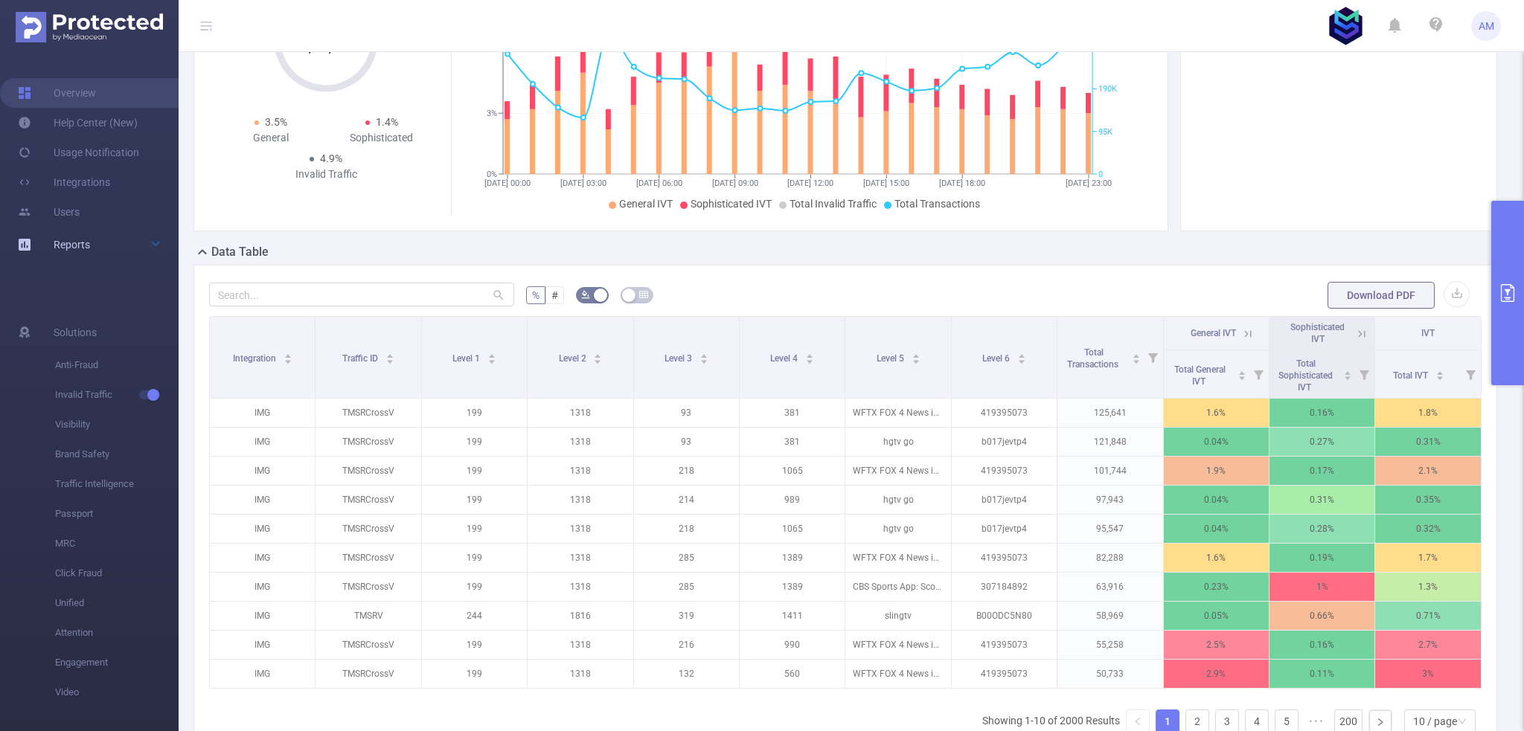  What do you see at coordinates (574, 359) in the screenshot?
I see `span: Level 2` at bounding box center [574, 359].